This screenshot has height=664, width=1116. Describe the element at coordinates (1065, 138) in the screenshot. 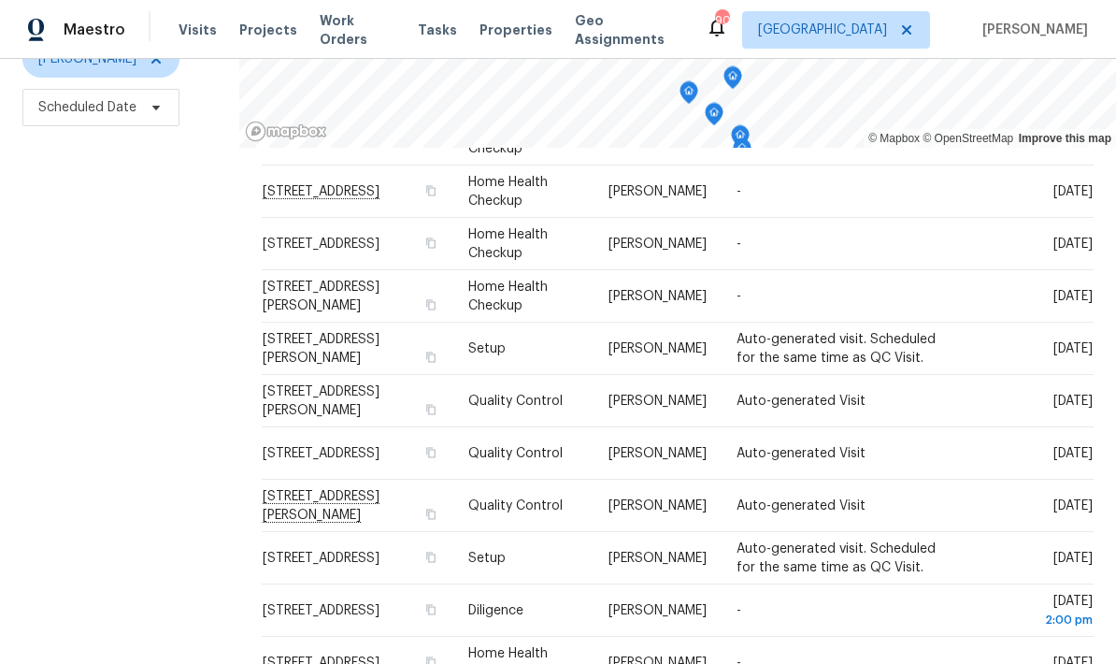

I see `a: Improve this map` at that location.